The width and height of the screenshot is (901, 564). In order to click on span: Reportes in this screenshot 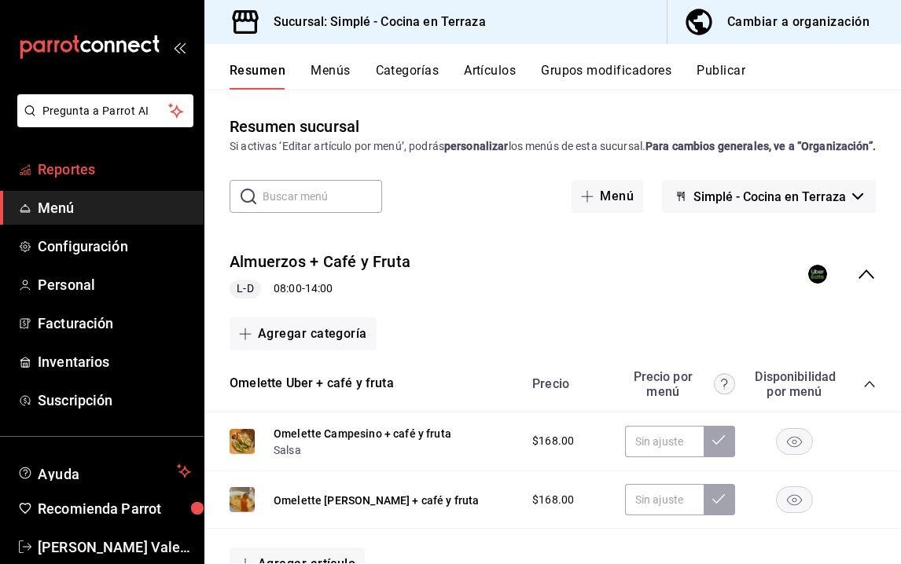, I will do `click(114, 169)`.